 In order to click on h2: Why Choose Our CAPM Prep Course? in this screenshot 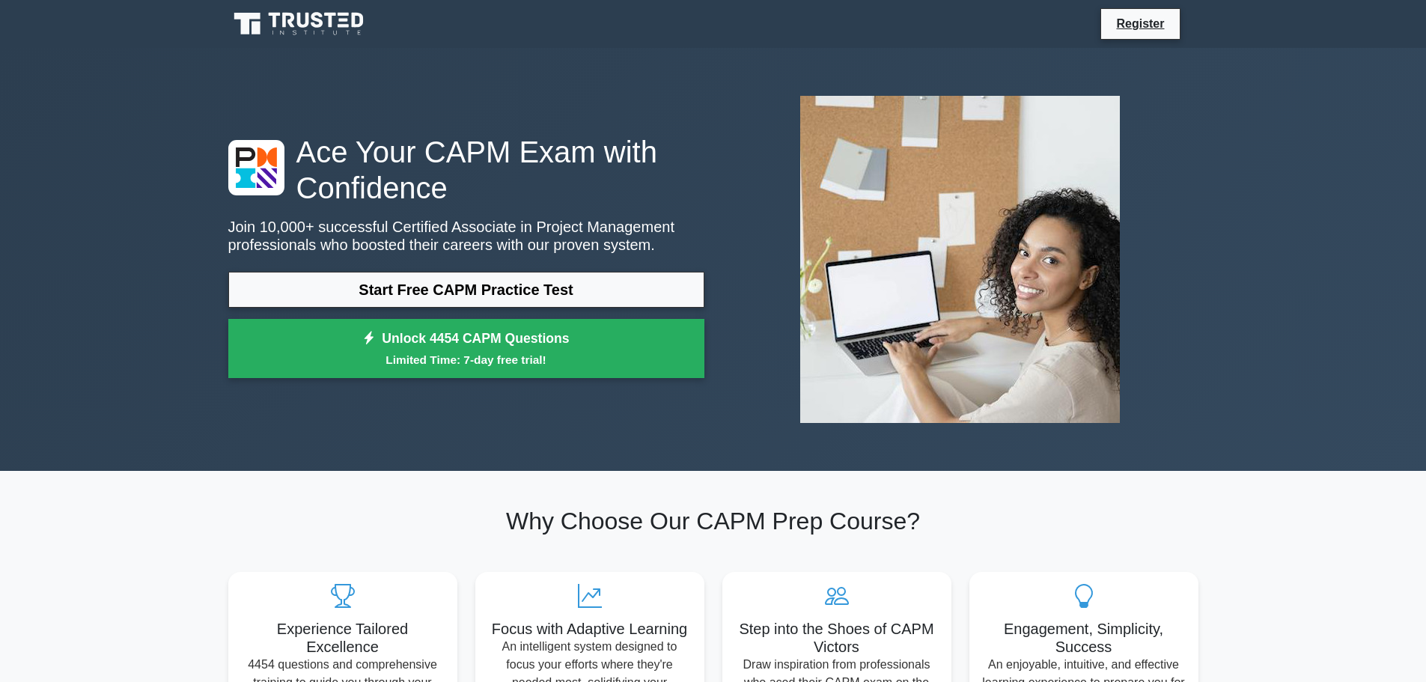, I will do `click(714, 521)`.